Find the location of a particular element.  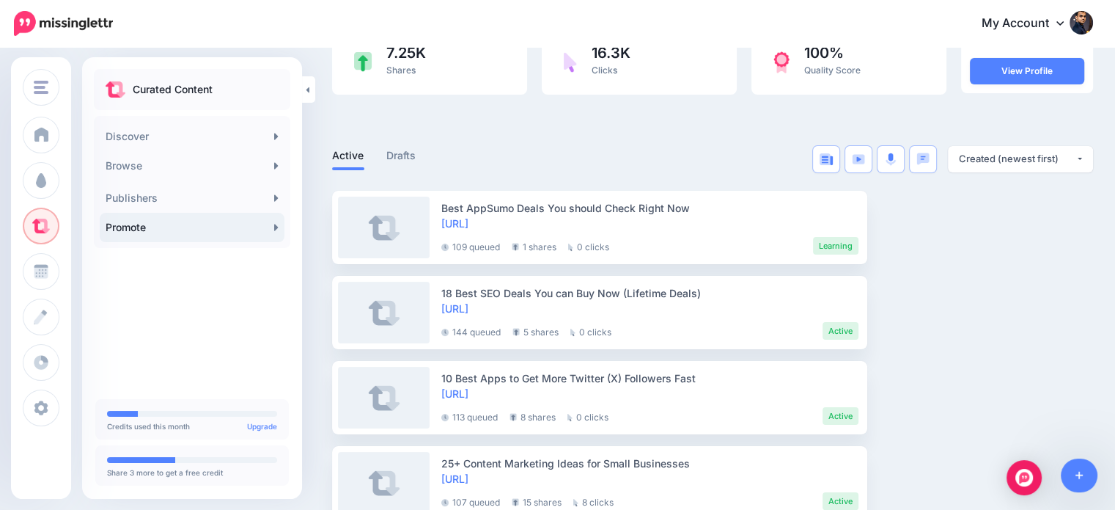

div: 25+ Content Marketing Ideas for Small Businesses is located at coordinates (650, 463).